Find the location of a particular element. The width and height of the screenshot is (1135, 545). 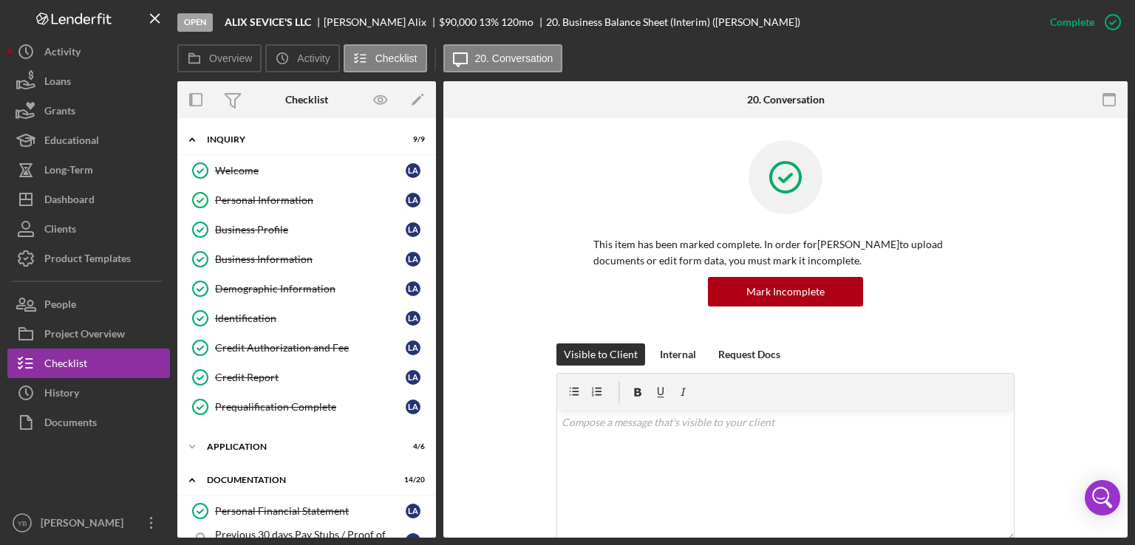

button: Clients is located at coordinates (89, 229).